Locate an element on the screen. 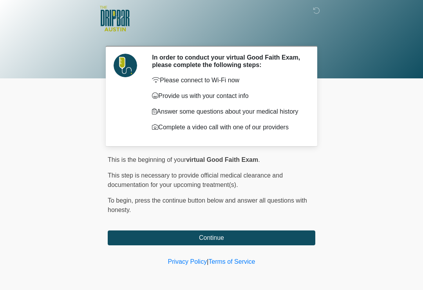  p: Complete a video call with one of our providers is located at coordinates (228, 127).